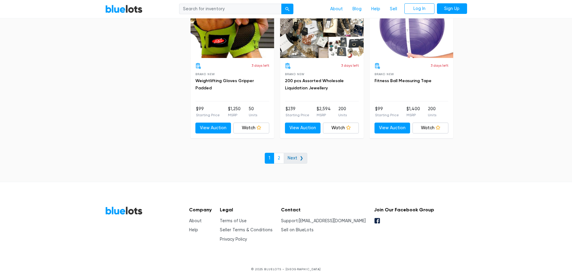 This screenshot has width=572, height=279. Describe the element at coordinates (394, 9) in the screenshot. I see `a: Sell` at that location.